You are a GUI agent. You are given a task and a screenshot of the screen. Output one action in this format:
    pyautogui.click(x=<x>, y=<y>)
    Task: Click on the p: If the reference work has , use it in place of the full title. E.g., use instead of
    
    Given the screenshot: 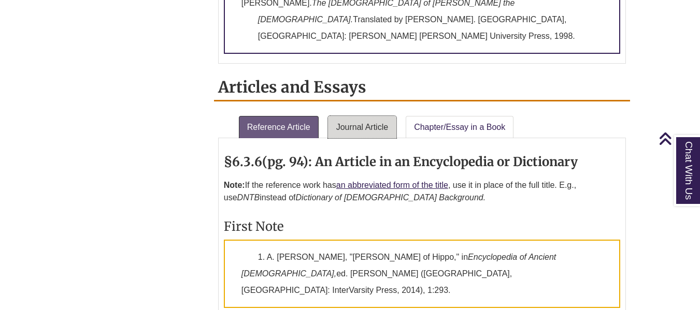 What is the action you would take?
    pyautogui.click(x=422, y=192)
    